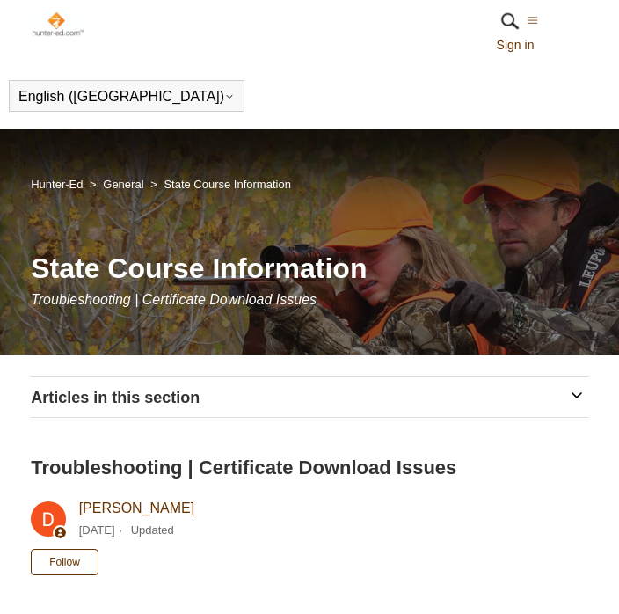 This screenshot has height=614, width=619. What do you see at coordinates (64, 562) in the screenshot?
I see `button: Follow Article` at bounding box center [64, 562].